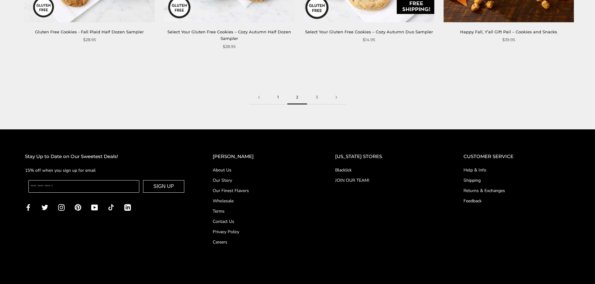  Describe the element at coordinates (508, 32) in the screenshot. I see `a: Happy Fall, Y’all Gift Pail – Cookies and Snacks` at that location.